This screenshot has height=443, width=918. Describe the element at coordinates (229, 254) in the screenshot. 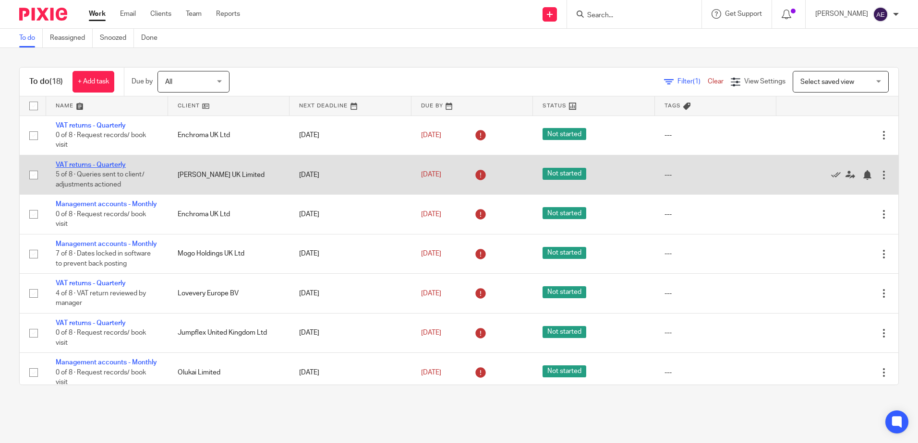

I see `td: Mogo Holdings UK Ltd` at that location.